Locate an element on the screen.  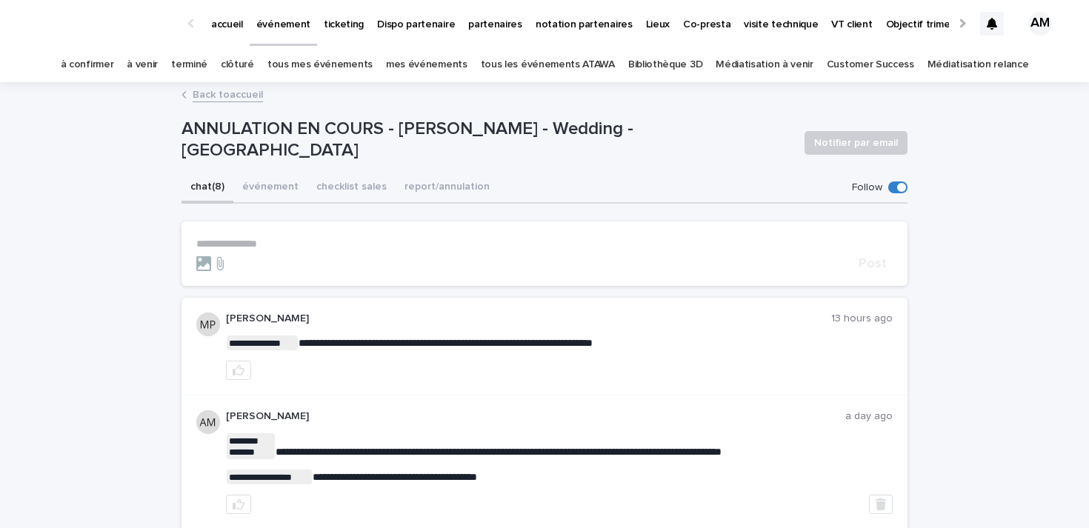
a: tous les événements ATAWA is located at coordinates (548, 64).